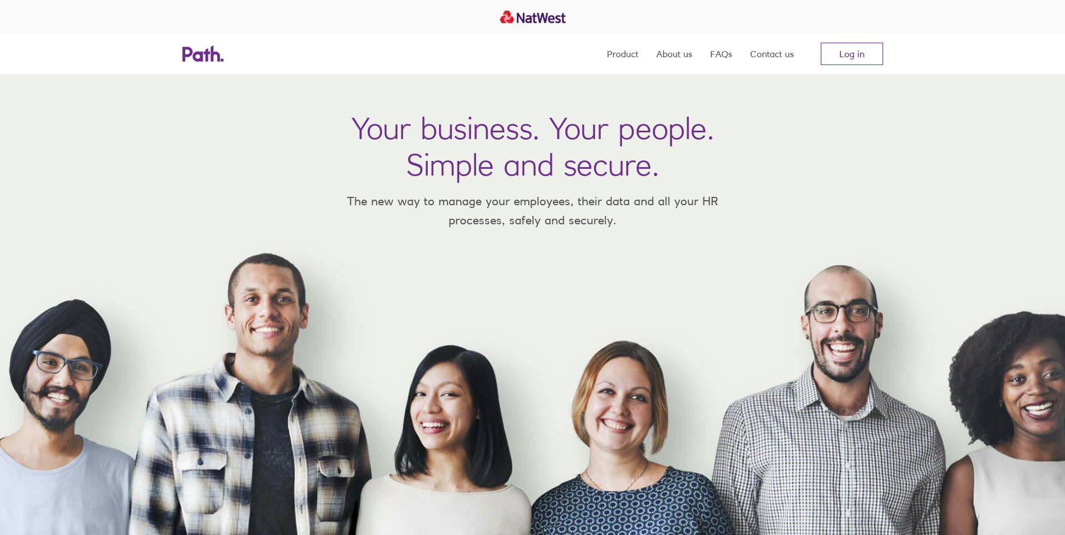 The image size is (1065, 535). Describe the element at coordinates (851, 54) in the screenshot. I see `a: Log in` at that location.